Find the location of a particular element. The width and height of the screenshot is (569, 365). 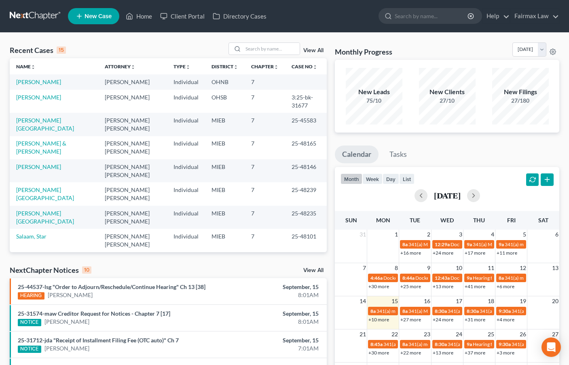

div: Recent Cases is located at coordinates (38, 50).